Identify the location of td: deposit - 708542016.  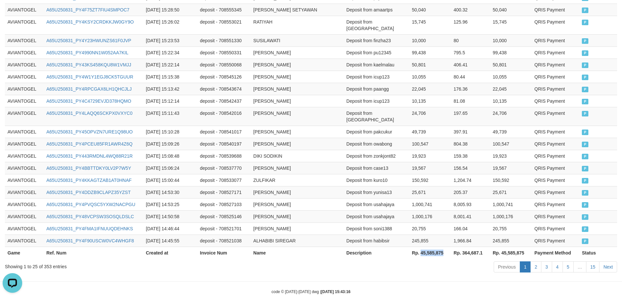
(224, 116).